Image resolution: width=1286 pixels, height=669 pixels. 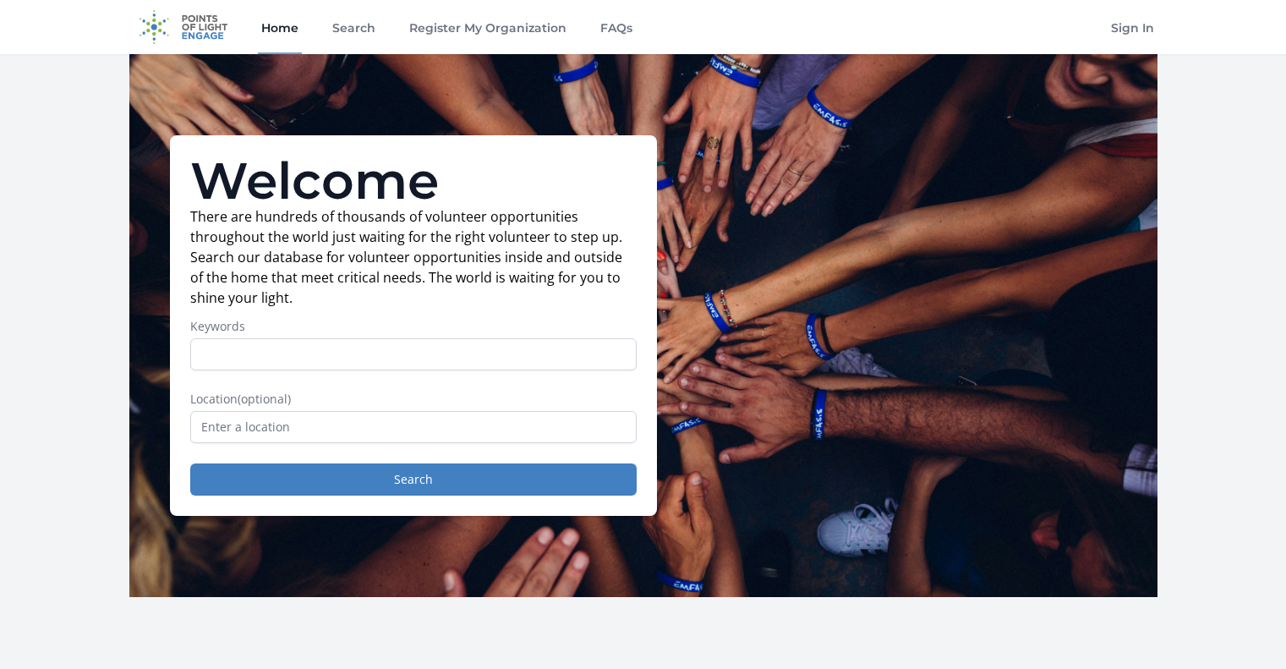 What do you see at coordinates (264, 398) in the screenshot?
I see `span: (optional)` at bounding box center [264, 398].